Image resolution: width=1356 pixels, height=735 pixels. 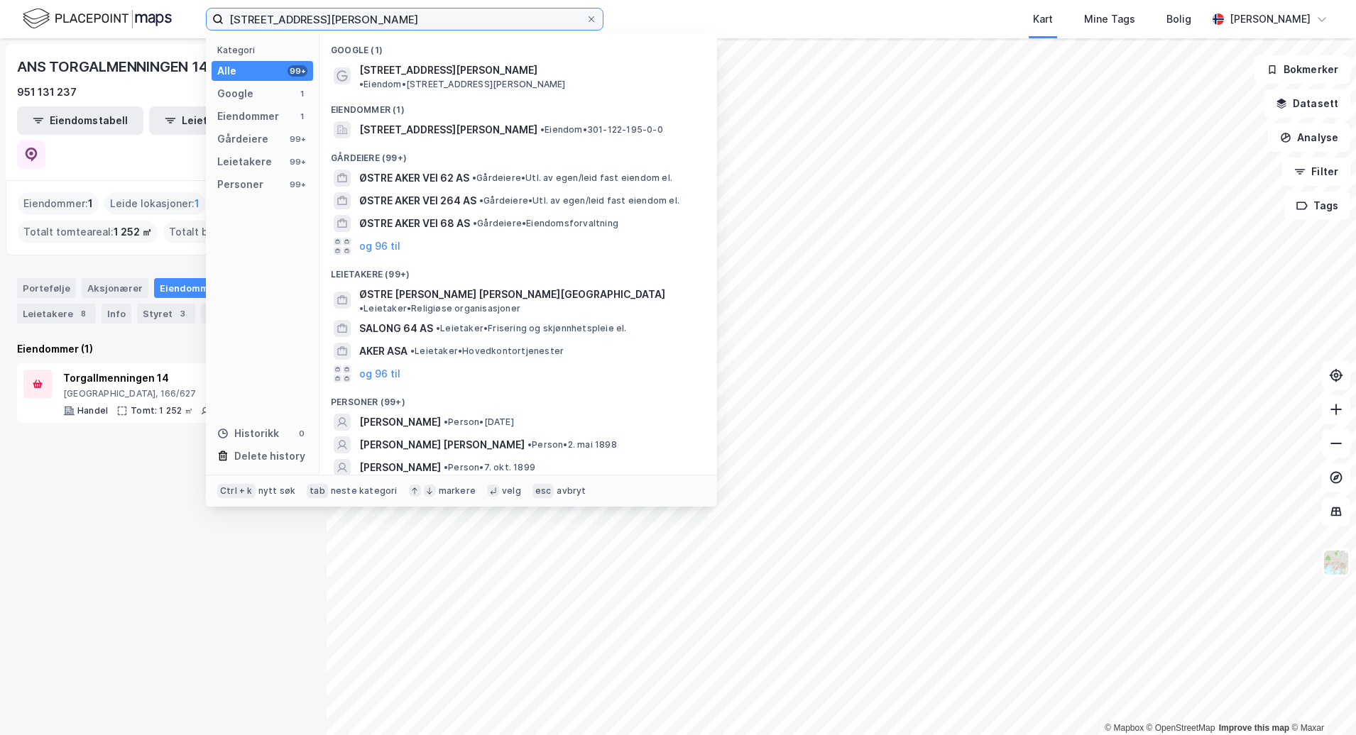 I want to click on div: Info, so click(x=116, y=314).